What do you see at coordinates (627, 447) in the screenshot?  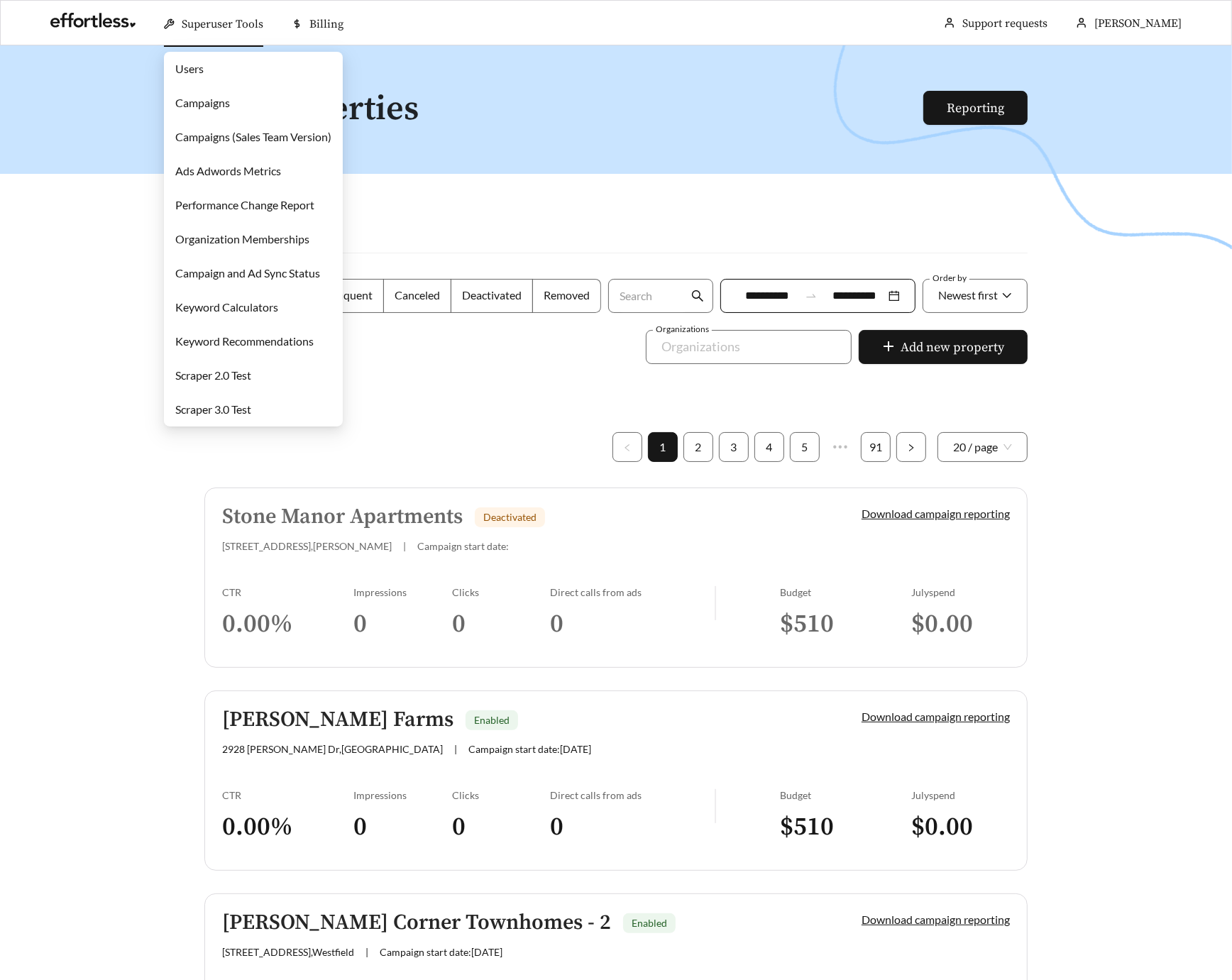 I see `li: Previous Page` at bounding box center [627, 447].